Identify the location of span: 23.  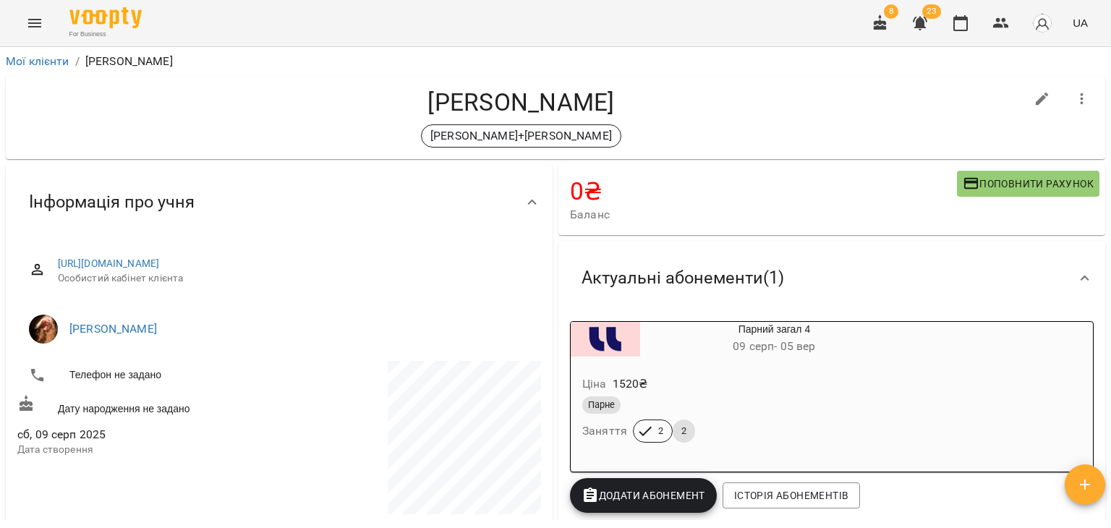
(931, 12).